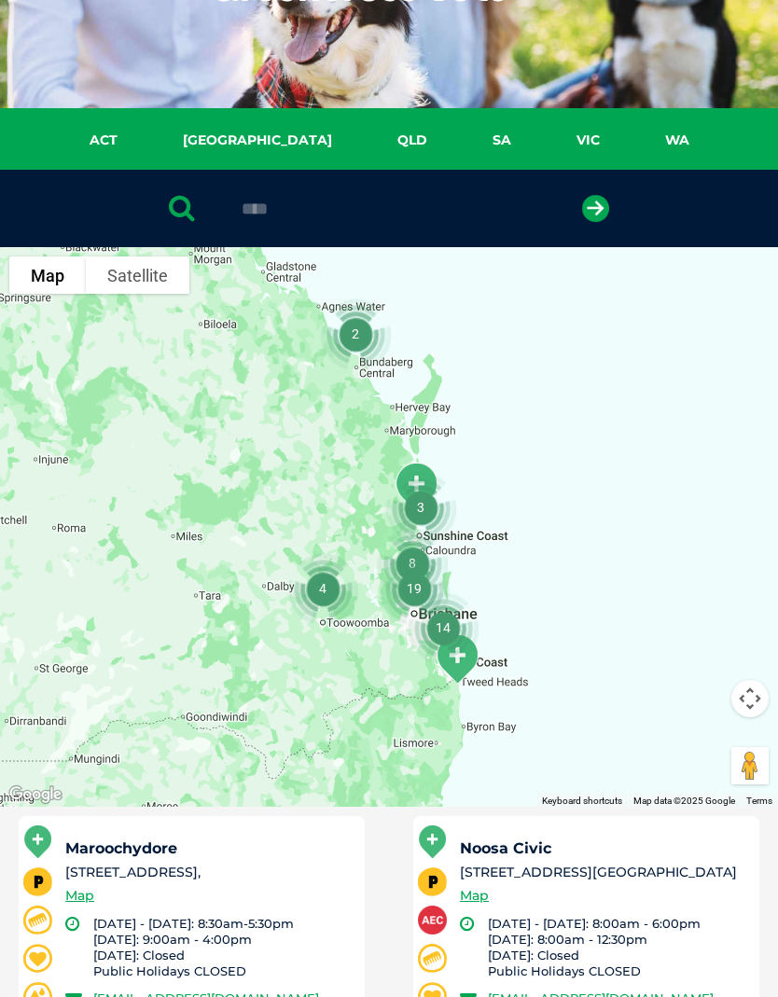 This screenshot has width=778, height=997. What do you see at coordinates (750, 699) in the screenshot?
I see `button: Map camera controls` at bounding box center [750, 699].